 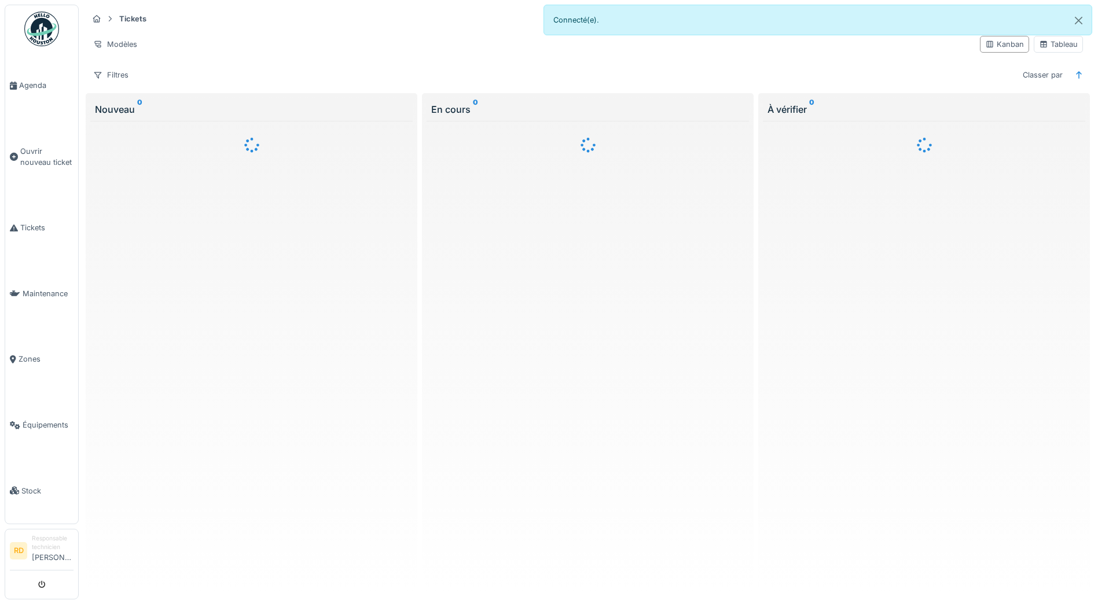 I want to click on div: Modèles, so click(x=115, y=44).